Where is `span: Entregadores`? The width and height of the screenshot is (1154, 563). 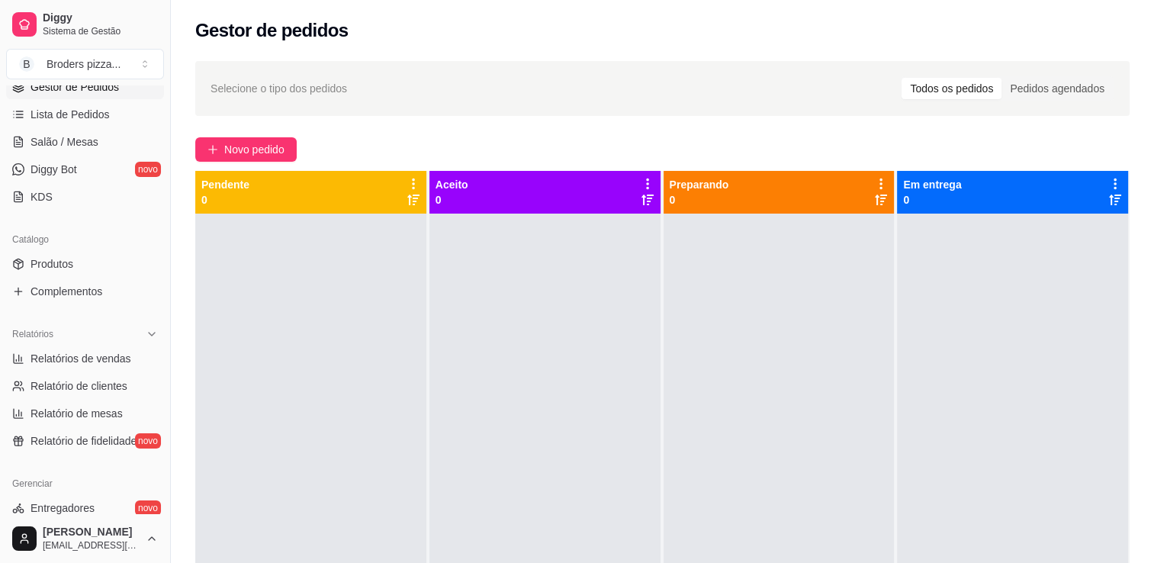
span: Entregadores is located at coordinates (63, 508).